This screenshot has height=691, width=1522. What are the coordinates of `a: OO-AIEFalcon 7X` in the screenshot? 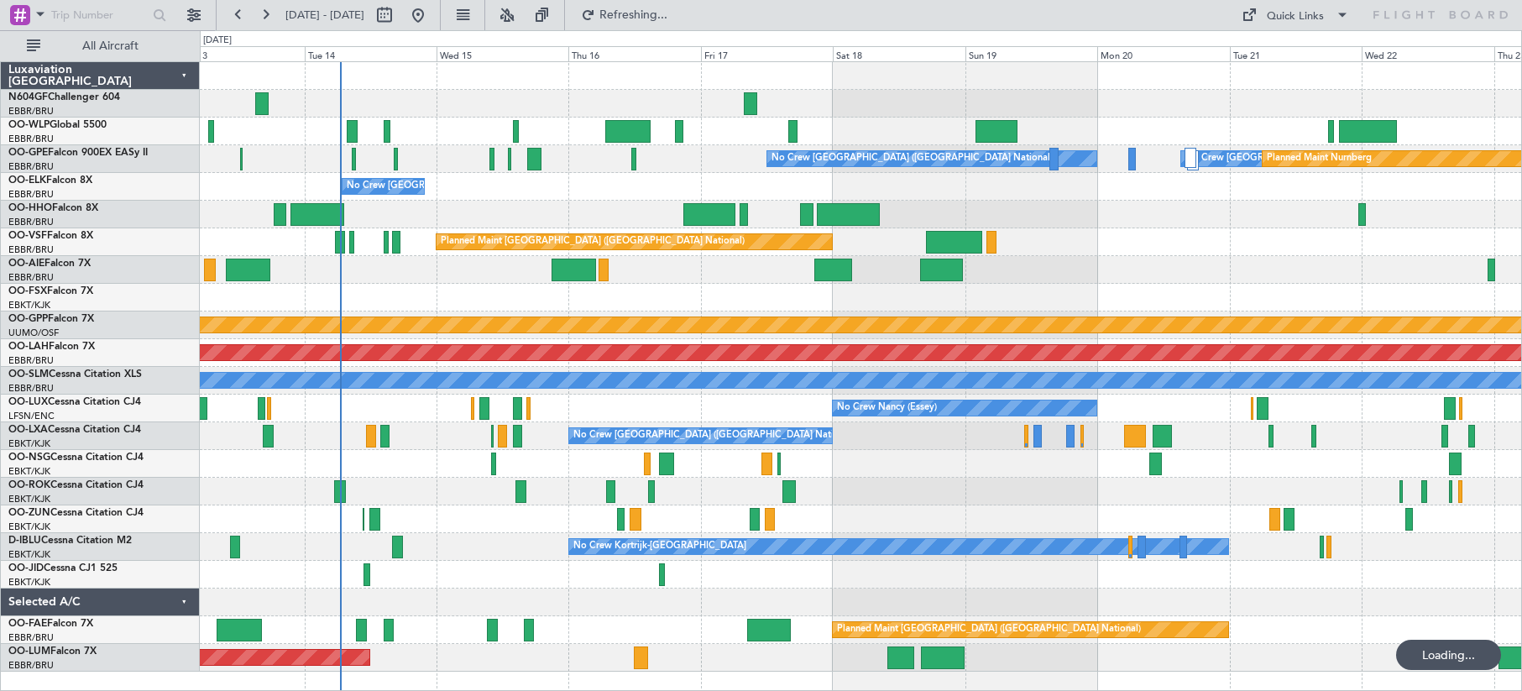 It's located at (50, 264).